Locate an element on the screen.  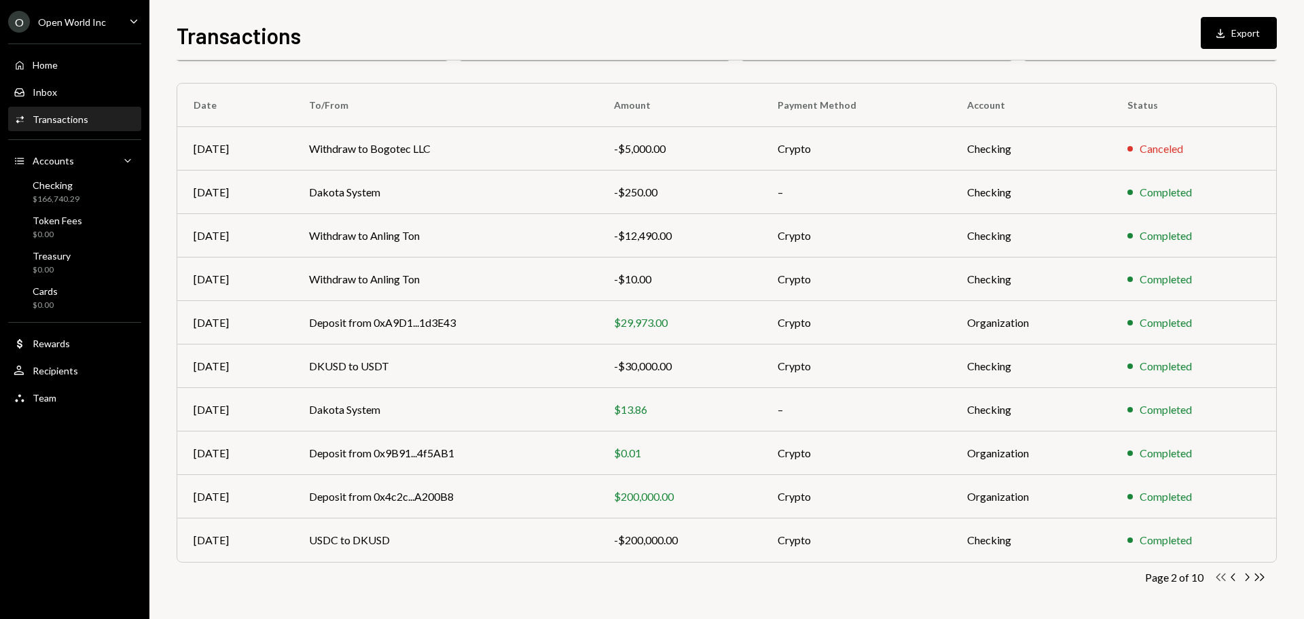
div: -$200,000.00 is located at coordinates (679, 540).